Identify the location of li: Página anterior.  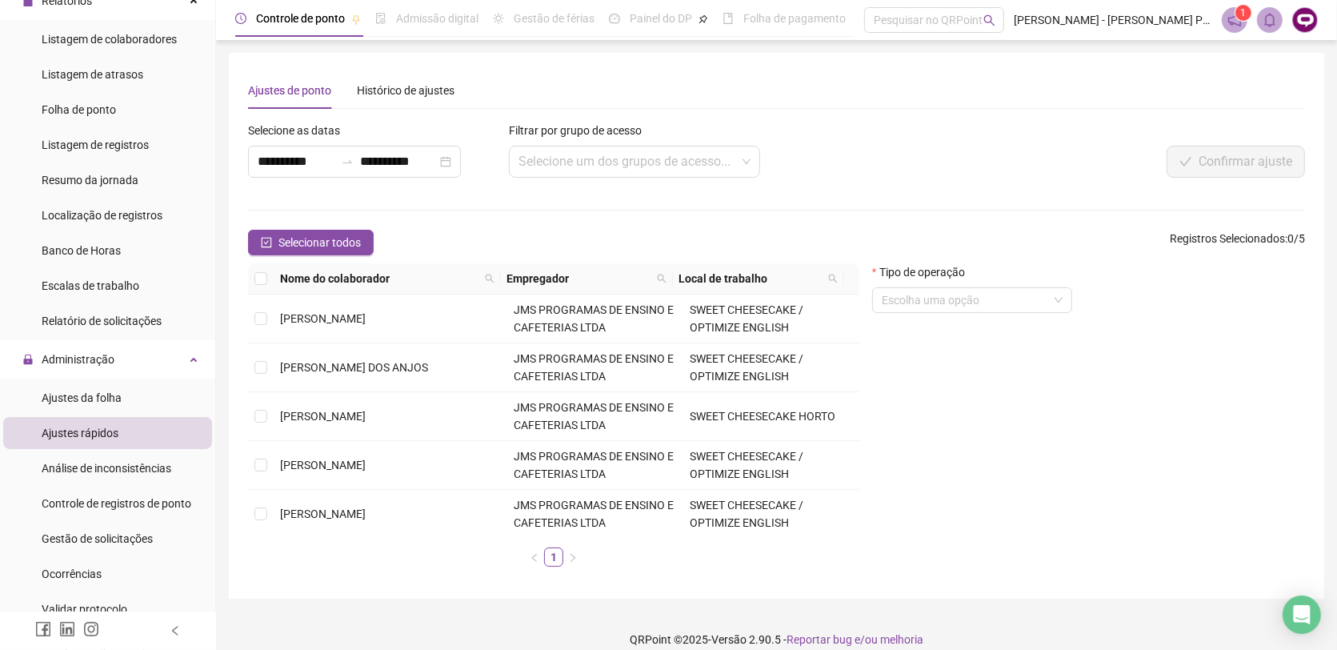
(534, 557).